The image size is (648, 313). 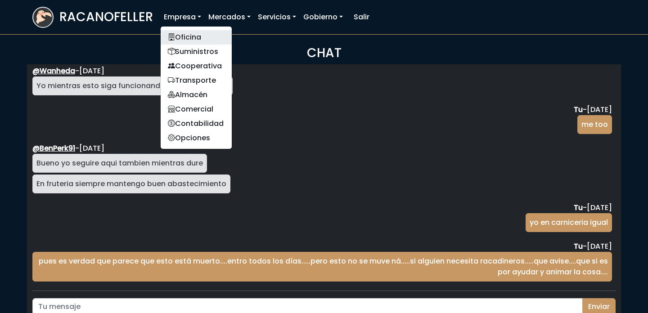 I want to click on div: En fruteria siempre mantengo buen abastecimiento, so click(x=131, y=184).